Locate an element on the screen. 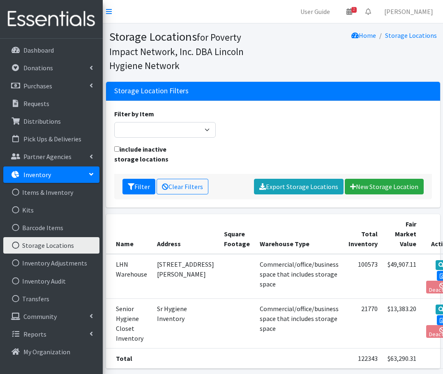 Image resolution: width=443 pixels, height=374 pixels. a: Requests is located at coordinates (51, 104).